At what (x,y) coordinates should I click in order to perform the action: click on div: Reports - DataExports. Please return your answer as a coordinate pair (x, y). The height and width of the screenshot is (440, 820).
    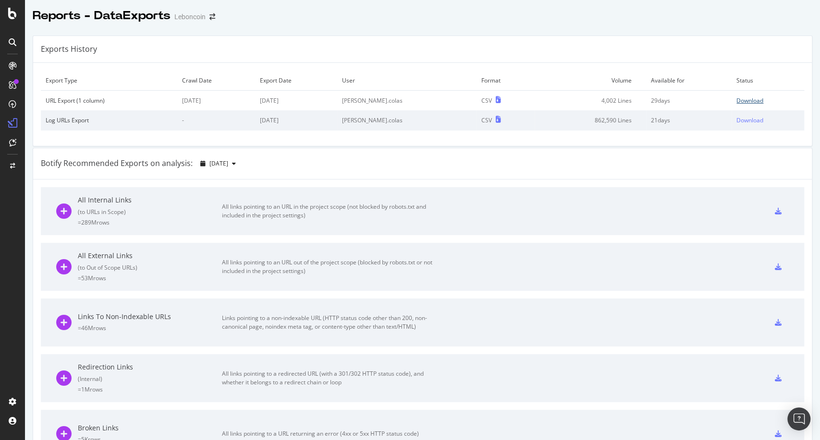
    Looking at the image, I should click on (101, 16).